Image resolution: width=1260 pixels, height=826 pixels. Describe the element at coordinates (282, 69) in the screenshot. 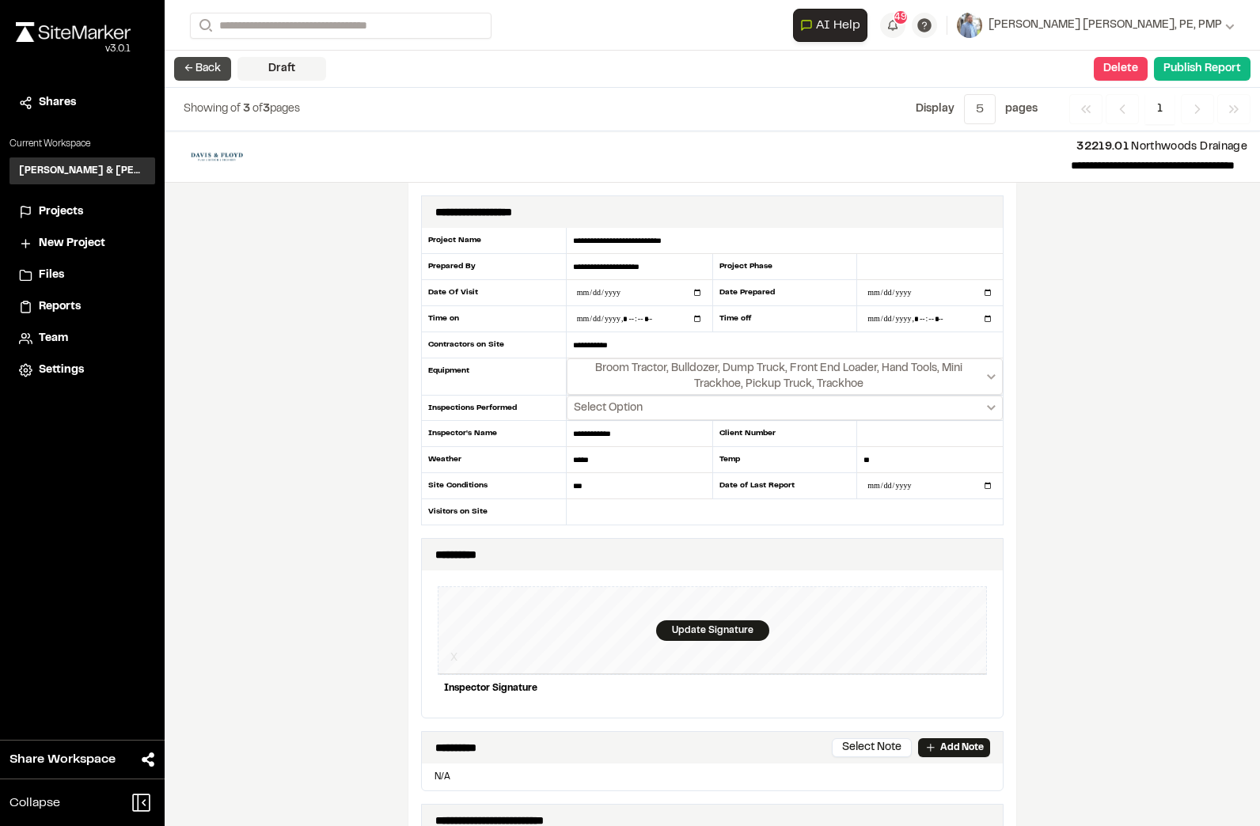

I see `div: Draft` at that location.